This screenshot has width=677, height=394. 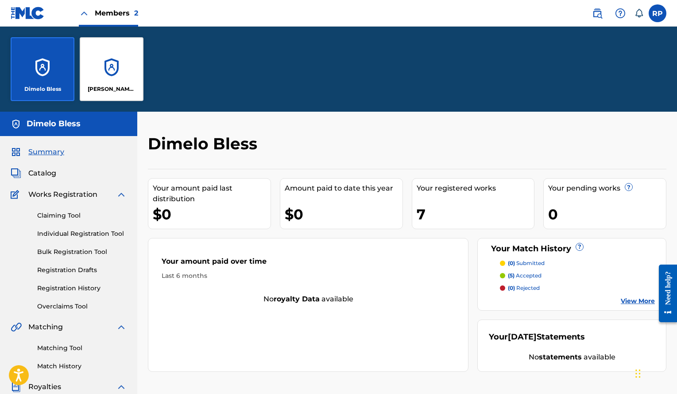 I want to click on a: SummarySummary, so click(x=37, y=152).